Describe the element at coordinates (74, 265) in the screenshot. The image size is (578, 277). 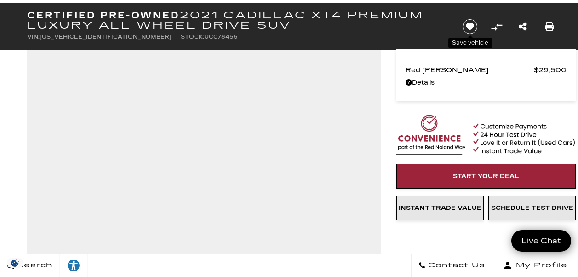
I see `div: Explore your accessibility options` at that location.